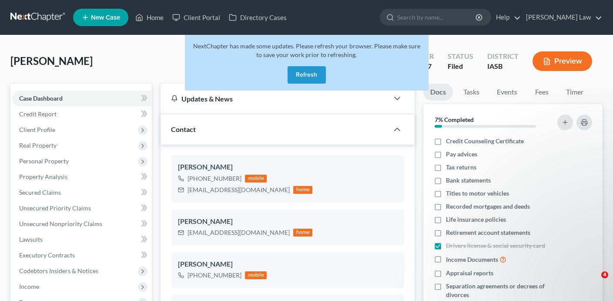 The image size is (613, 301). What do you see at coordinates (461, 167) in the screenshot?
I see `span: Tax returns` at bounding box center [461, 167].